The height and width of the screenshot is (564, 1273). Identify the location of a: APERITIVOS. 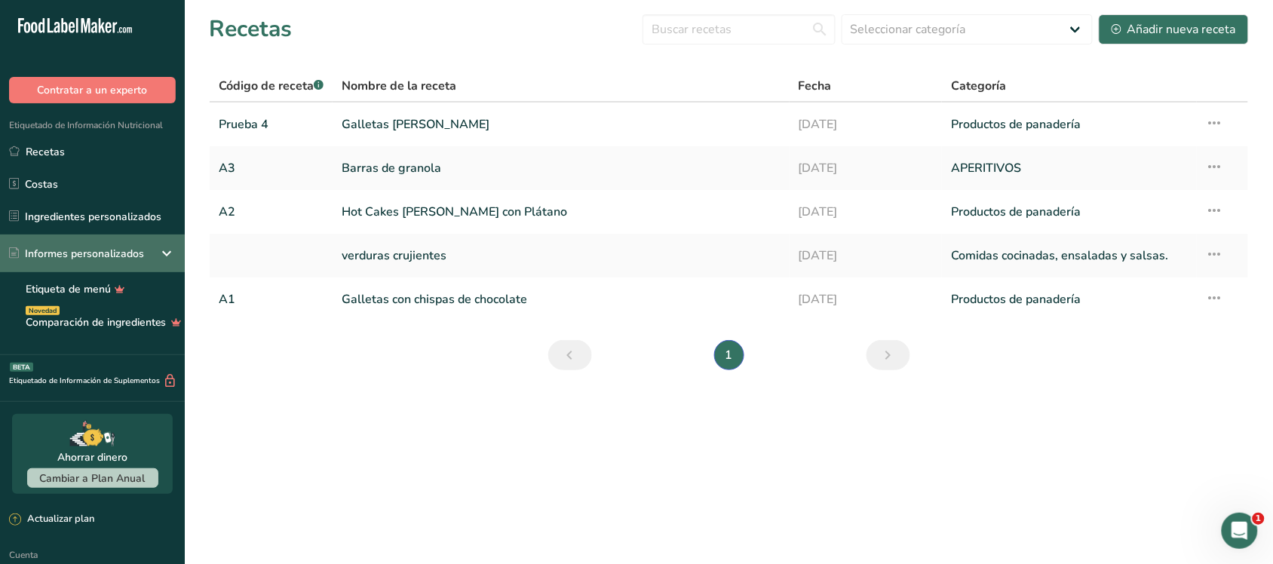
(1068, 168).